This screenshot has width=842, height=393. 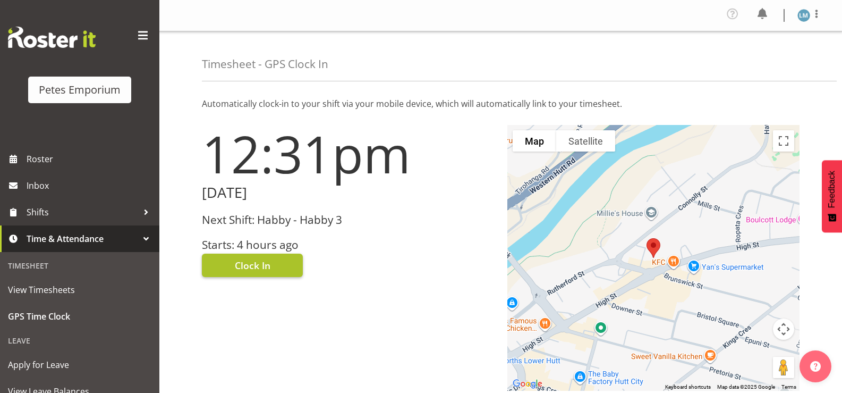 I want to click on a: Terms (opens in new tab), so click(x=789, y=386).